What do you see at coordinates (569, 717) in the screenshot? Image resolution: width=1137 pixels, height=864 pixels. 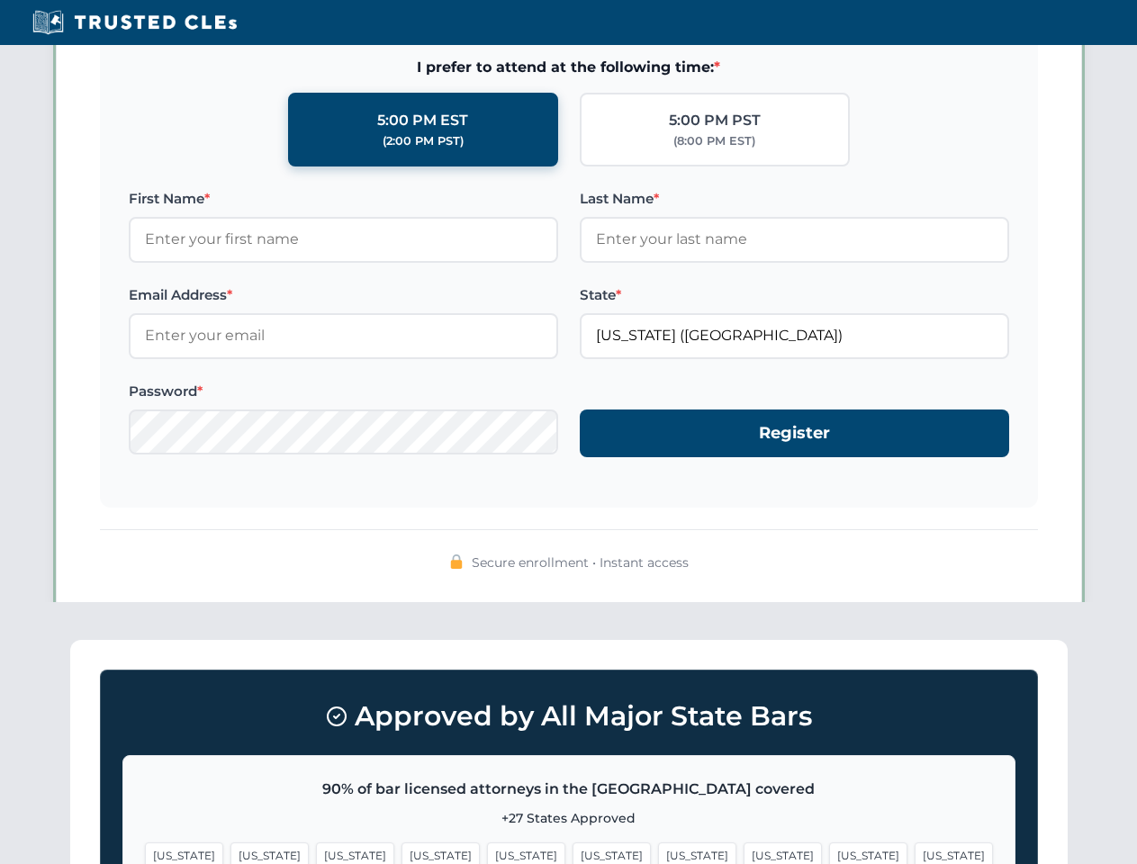 I see `h3: Approved by All Major State Bars` at bounding box center [569, 717].